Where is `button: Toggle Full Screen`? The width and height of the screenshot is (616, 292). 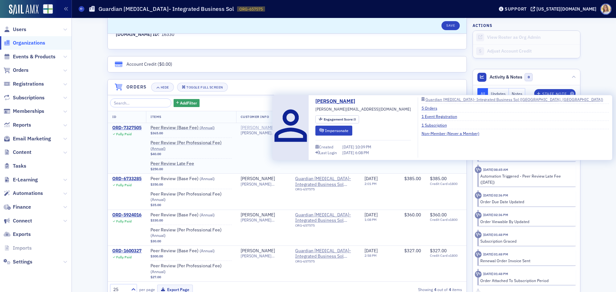 button: Toggle Full Screen is located at coordinates (202, 87).